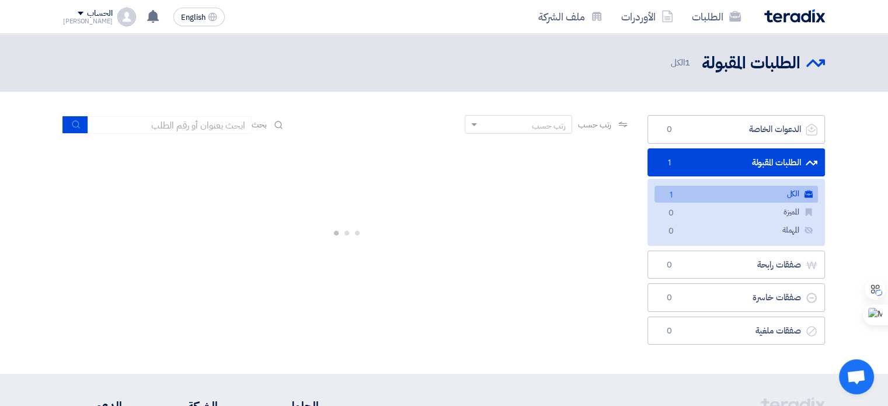 This screenshot has height=406, width=888. I want to click on span: بحث, so click(259, 124).